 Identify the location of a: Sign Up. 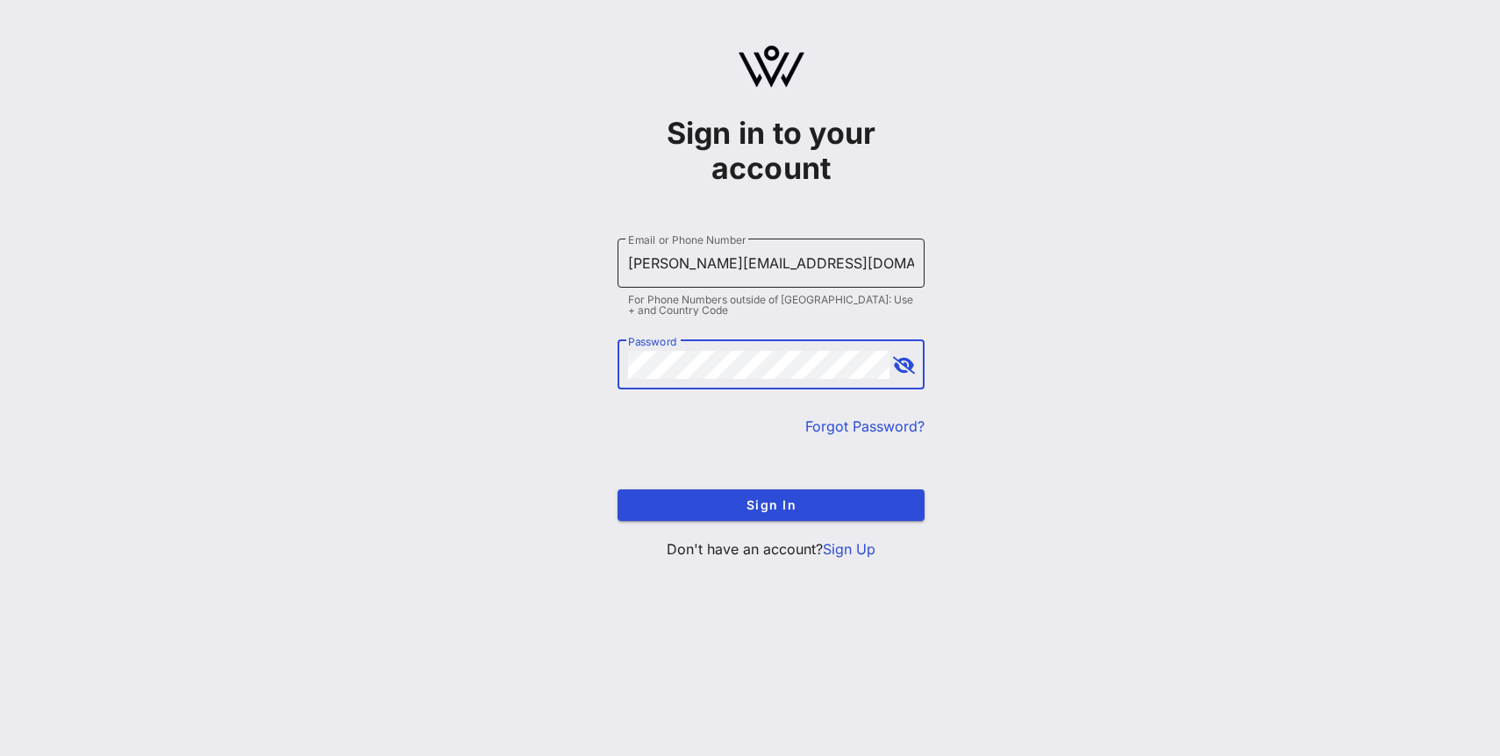
(849, 549).